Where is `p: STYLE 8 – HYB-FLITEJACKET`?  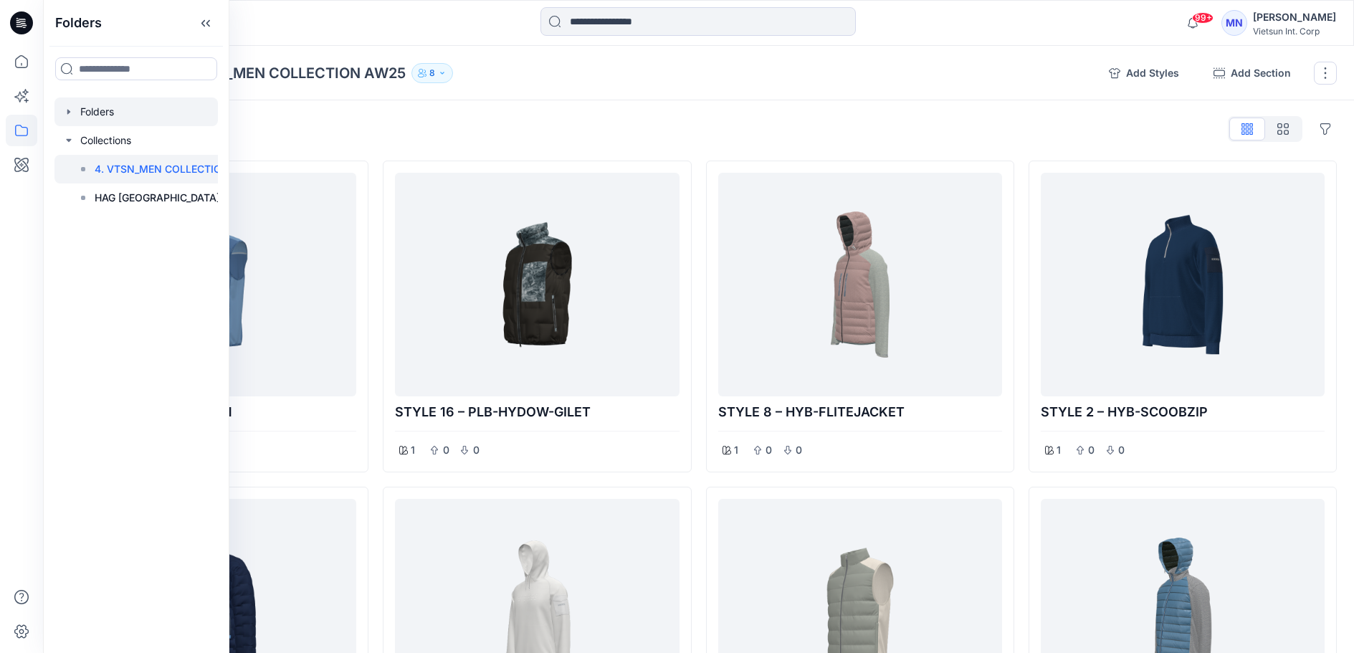 p: STYLE 8 – HYB-FLITEJACKET is located at coordinates (860, 412).